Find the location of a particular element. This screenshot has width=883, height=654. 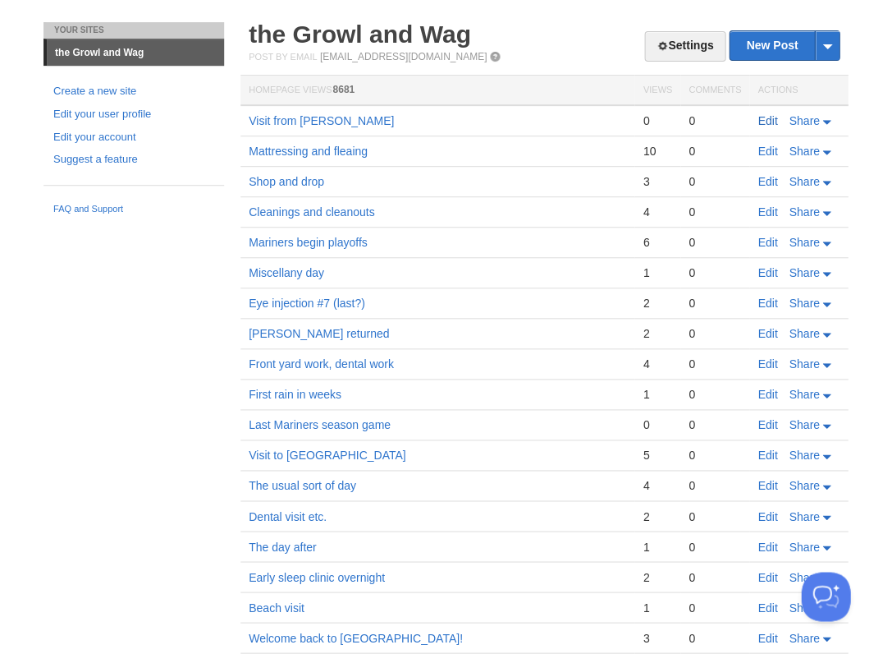

a: Suggest a feature is located at coordinates (134, 159).